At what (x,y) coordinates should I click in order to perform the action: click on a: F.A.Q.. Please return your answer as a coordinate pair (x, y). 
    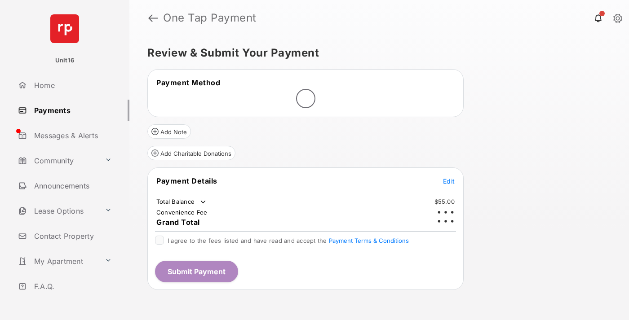
    Looking at the image, I should click on (72, 287).